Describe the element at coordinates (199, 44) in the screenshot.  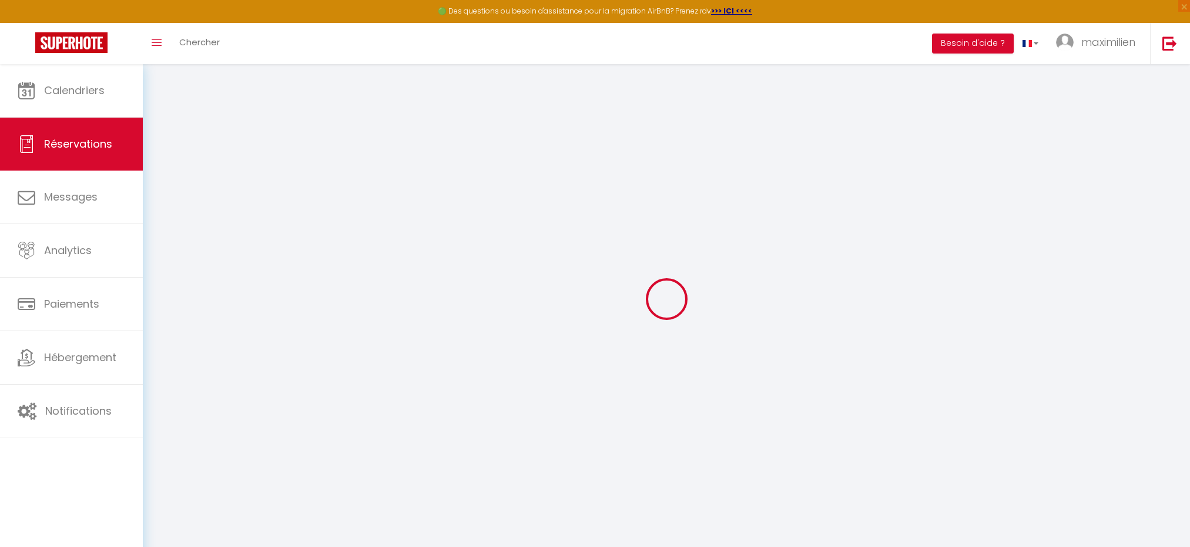
I see `a: Chercher` at that location.